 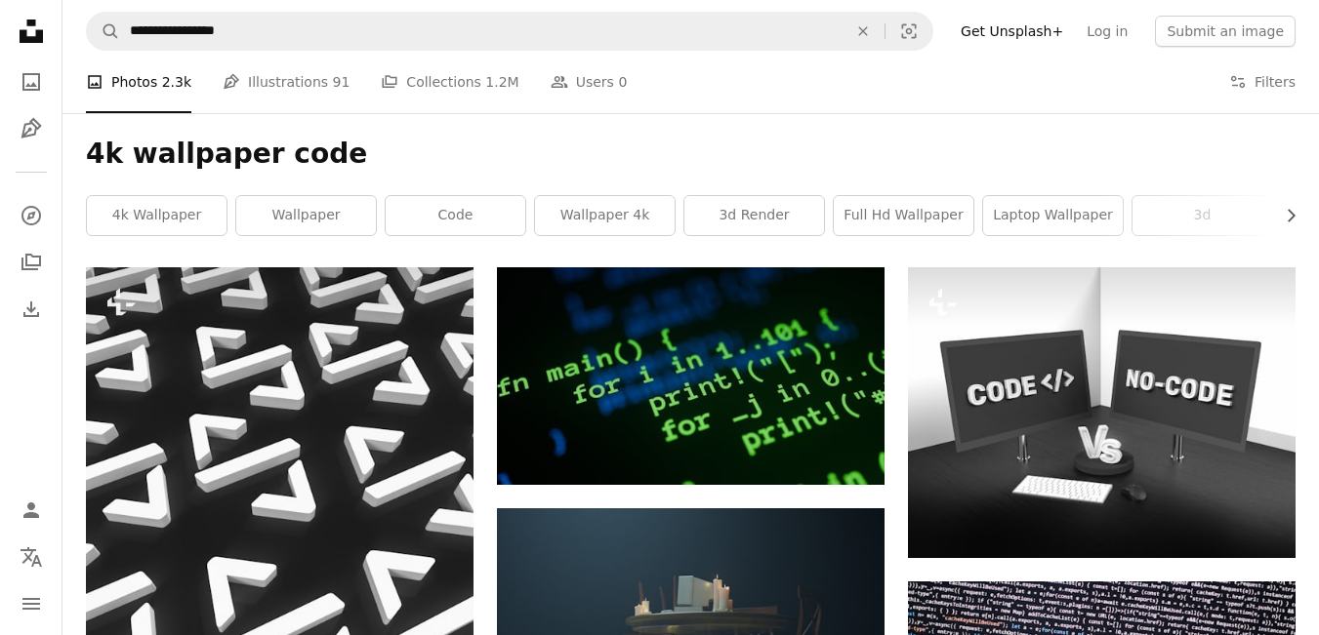 What do you see at coordinates (690, 154) in the screenshot?
I see `h1: 4k wallpaper code` at bounding box center [690, 154].